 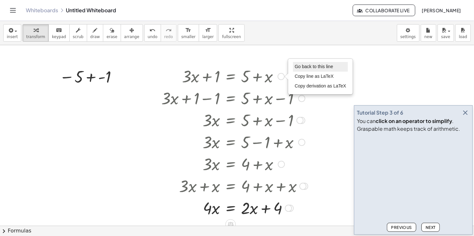 I want to click on span: save, so click(x=446, y=37).